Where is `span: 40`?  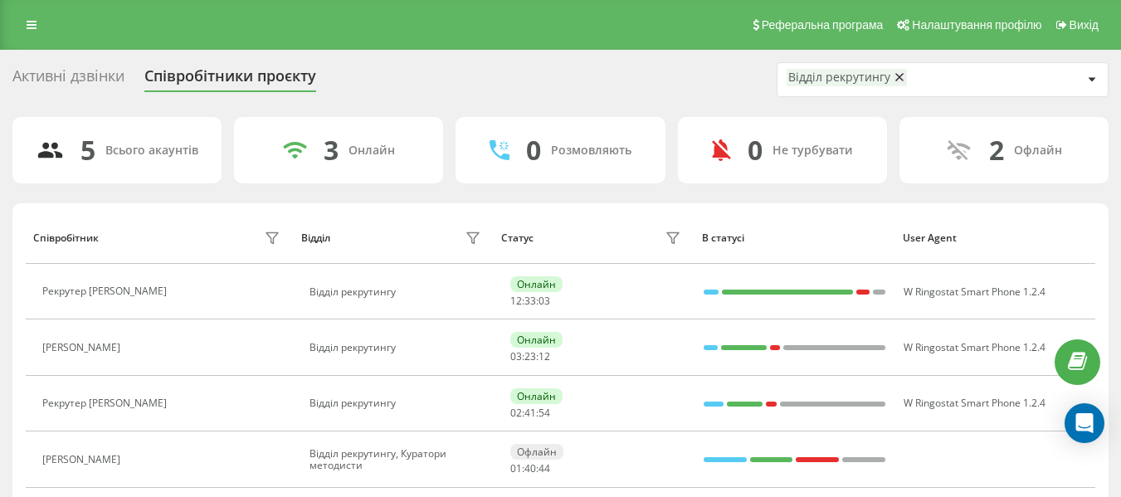 span: 40 is located at coordinates (530, 468).